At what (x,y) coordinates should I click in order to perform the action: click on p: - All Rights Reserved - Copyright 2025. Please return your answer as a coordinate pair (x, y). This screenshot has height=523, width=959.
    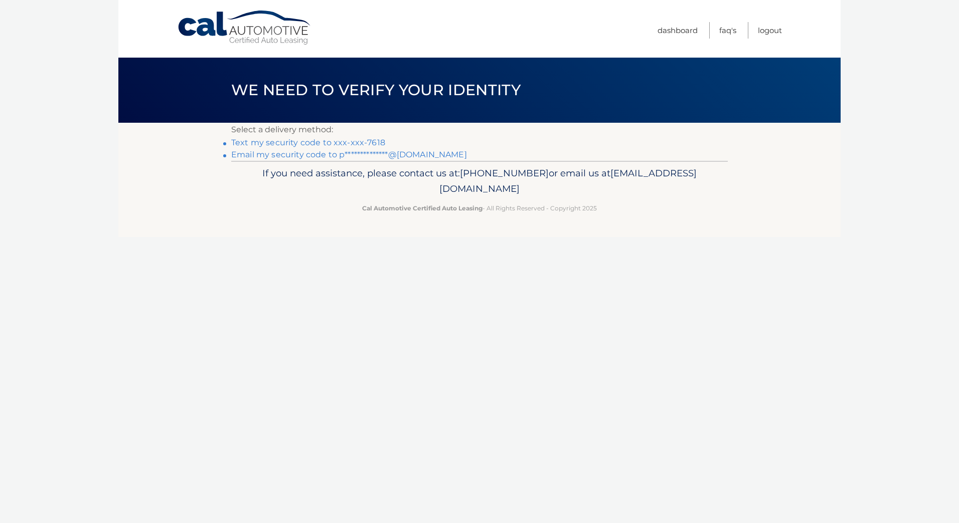
    Looking at the image, I should click on (479, 208).